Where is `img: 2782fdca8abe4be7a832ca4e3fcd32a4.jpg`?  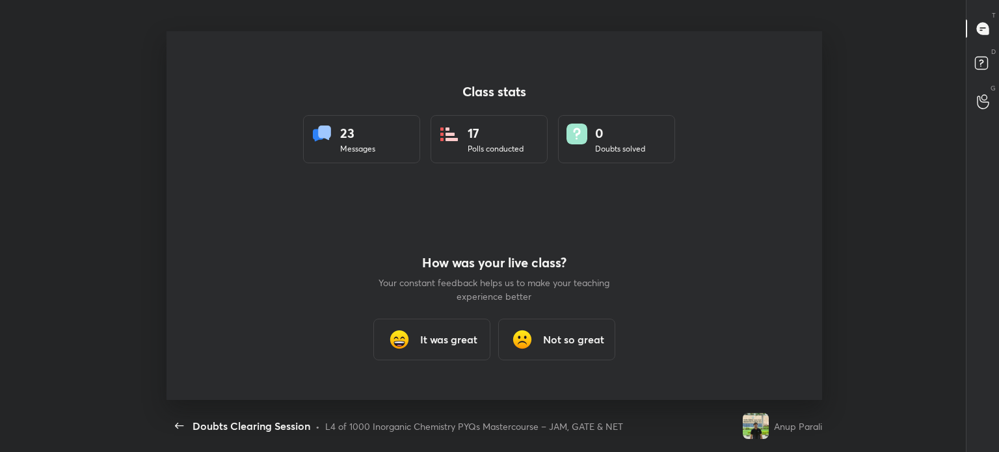
img: 2782fdca8abe4be7a832ca4e3fcd32a4.jpg is located at coordinates (756, 426).